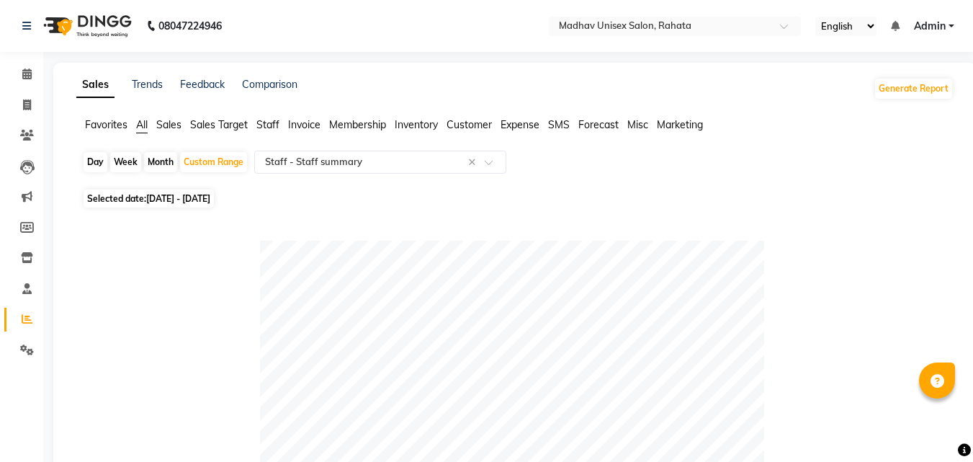 The image size is (973, 462). Describe the element at coordinates (520, 125) in the screenshot. I see `span: Expense` at that location.